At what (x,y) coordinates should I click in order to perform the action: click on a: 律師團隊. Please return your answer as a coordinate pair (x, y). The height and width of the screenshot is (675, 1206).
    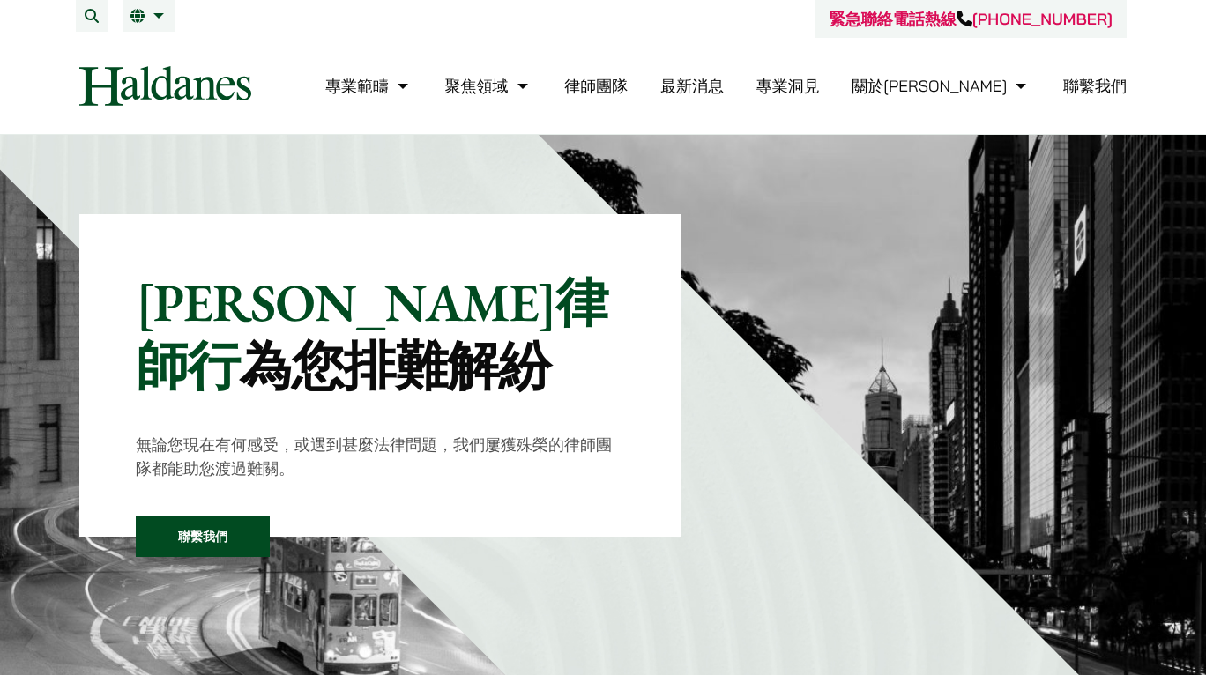
    Looking at the image, I should click on (596, 86).